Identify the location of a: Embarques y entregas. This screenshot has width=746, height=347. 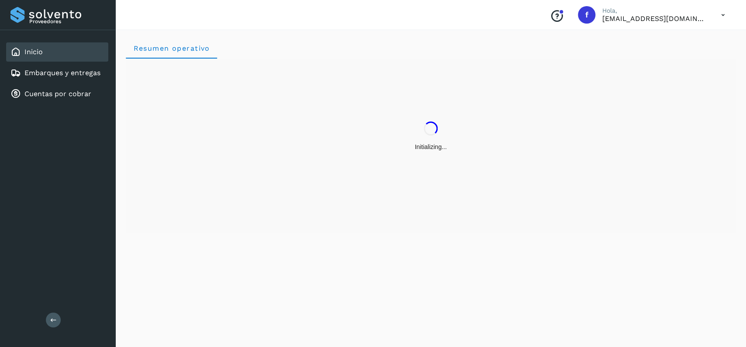
(62, 73).